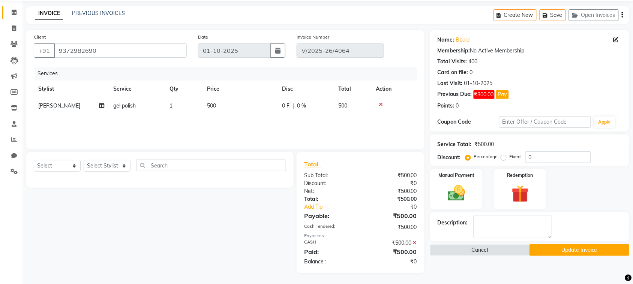 The image size is (633, 284). What do you see at coordinates (456, 176) in the screenshot?
I see `label: Manual Payment` at bounding box center [456, 176].